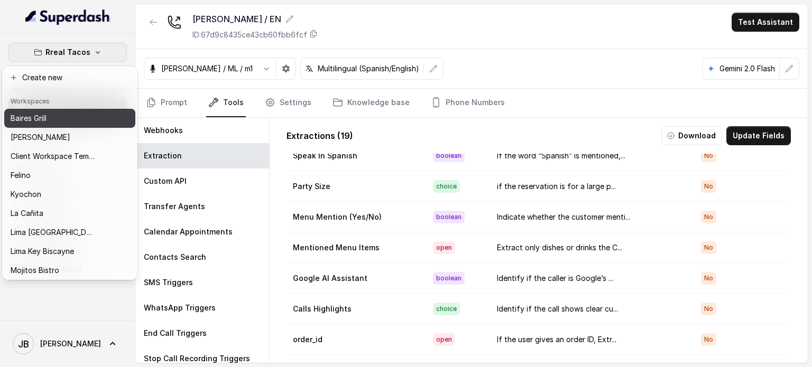 The image size is (812, 367). What do you see at coordinates (29, 118) in the screenshot?
I see `p: Baires Grill` at bounding box center [29, 118].